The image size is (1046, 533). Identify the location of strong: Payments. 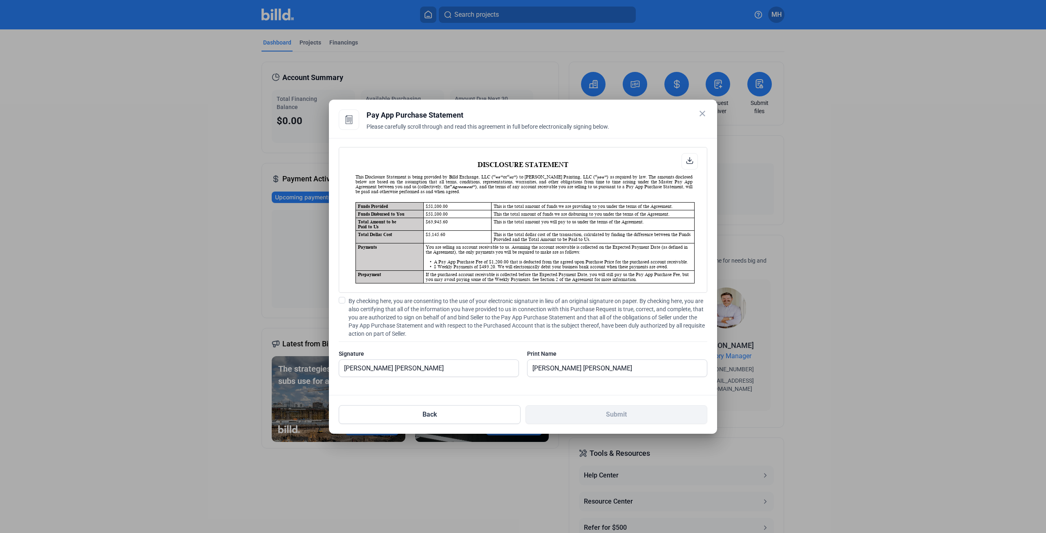
(367, 247).